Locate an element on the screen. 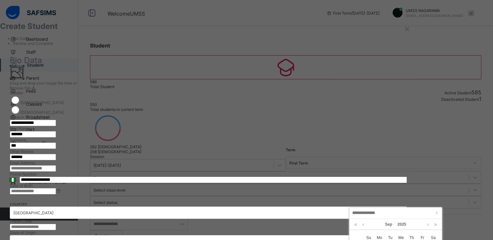 The width and height of the screenshot is (493, 240). label: Email Address is located at coordinates (22, 163).